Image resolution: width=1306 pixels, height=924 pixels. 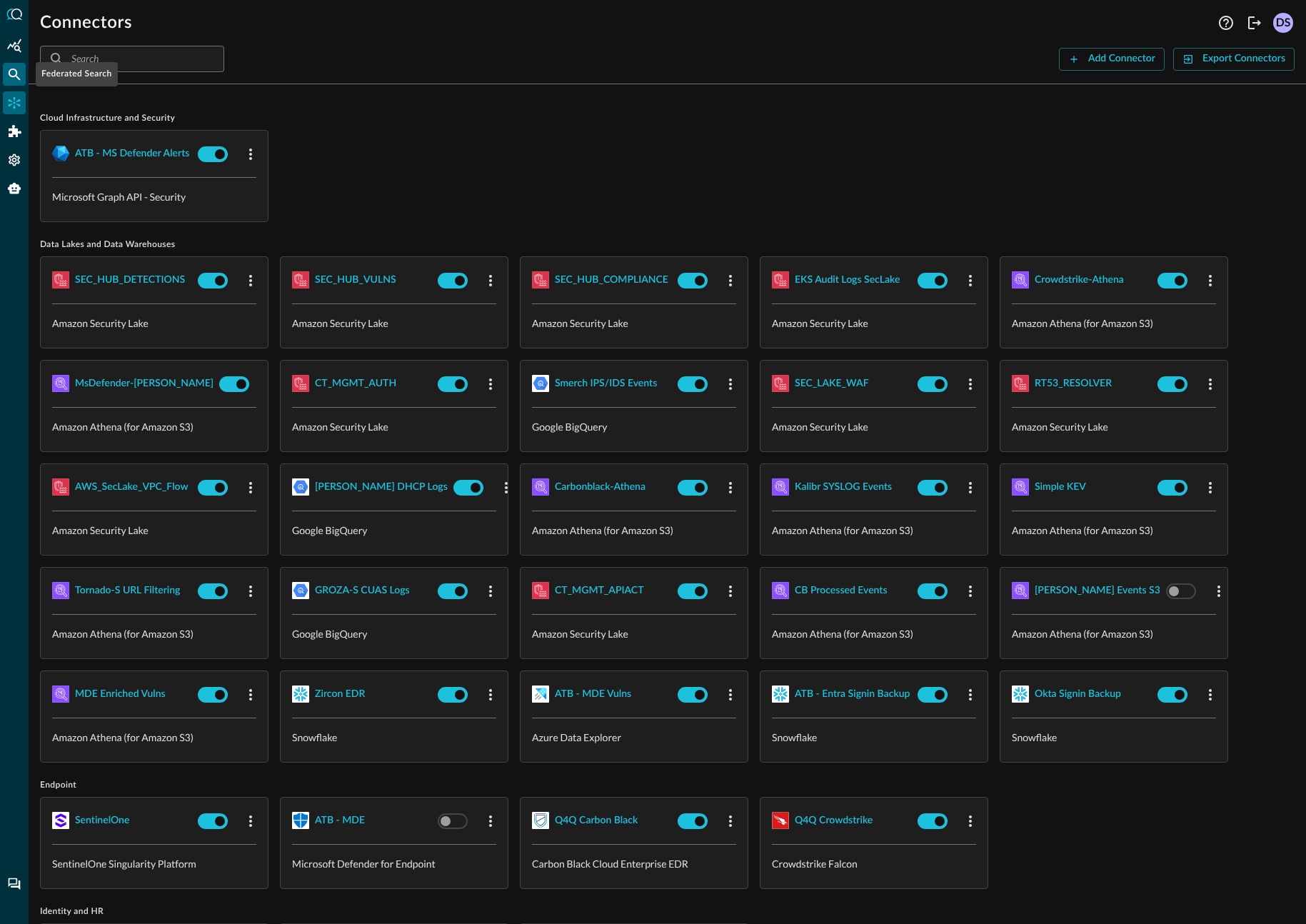 I want to click on img: MicrosoftGraph.svg, so click(x=61, y=153).